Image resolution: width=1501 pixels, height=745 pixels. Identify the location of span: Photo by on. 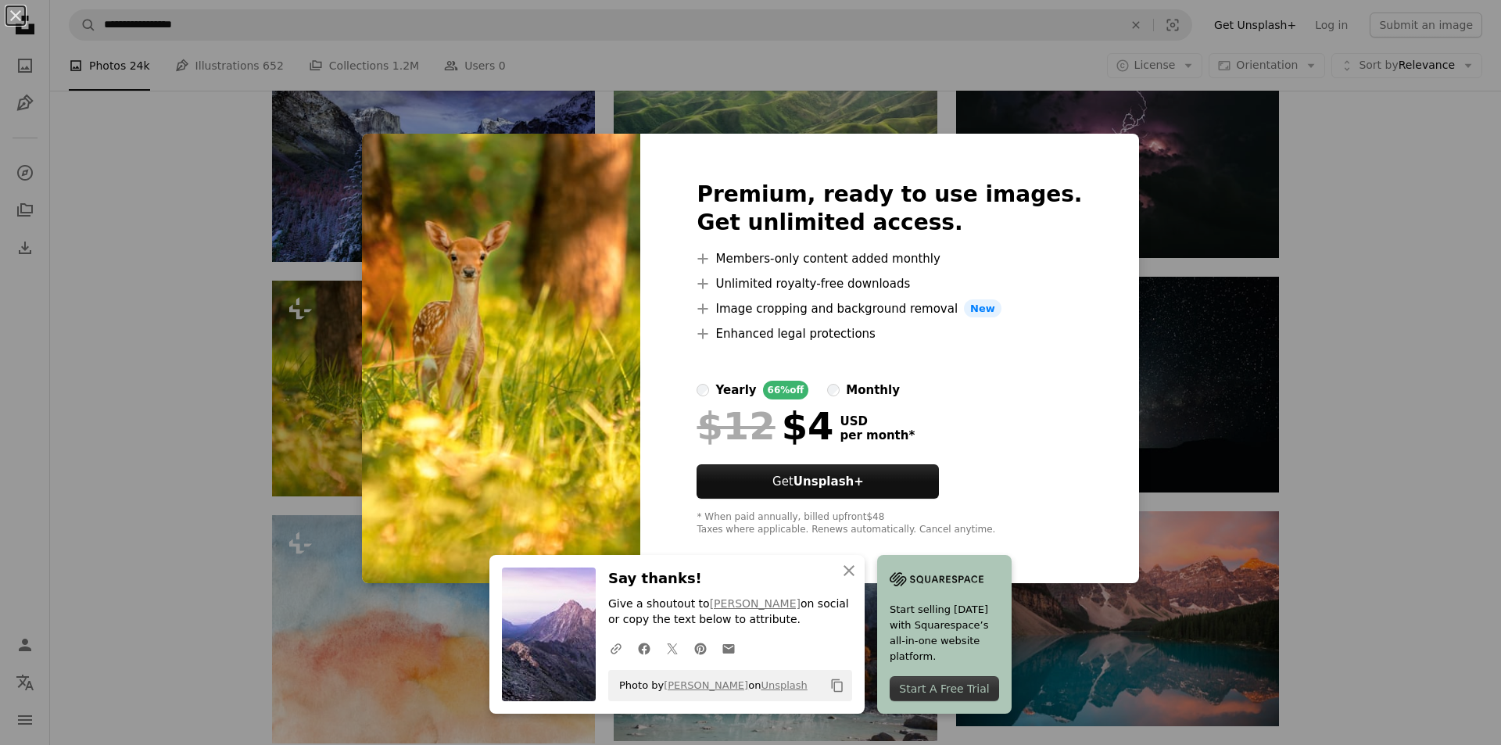
(709, 686).